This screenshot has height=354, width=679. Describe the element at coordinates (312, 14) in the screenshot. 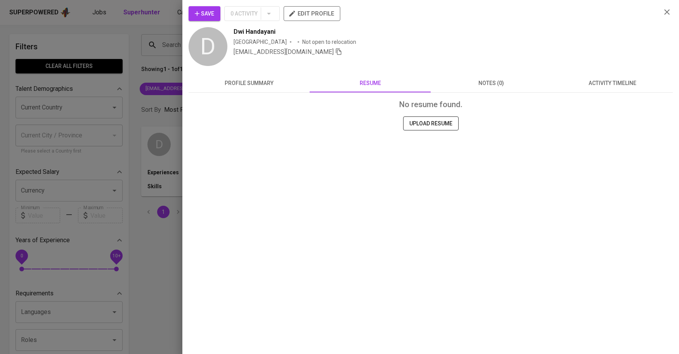

I see `span: edit profile` at that location.